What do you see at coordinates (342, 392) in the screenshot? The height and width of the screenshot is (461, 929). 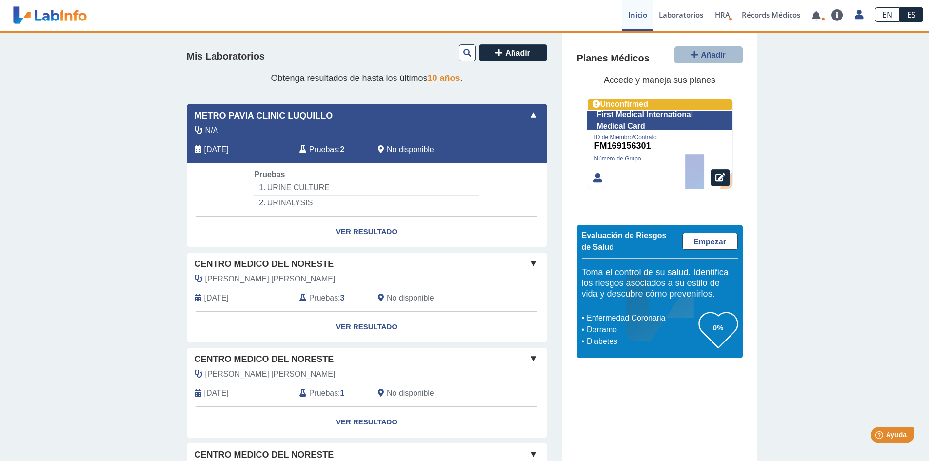 I see `b: 1` at bounding box center [342, 392].